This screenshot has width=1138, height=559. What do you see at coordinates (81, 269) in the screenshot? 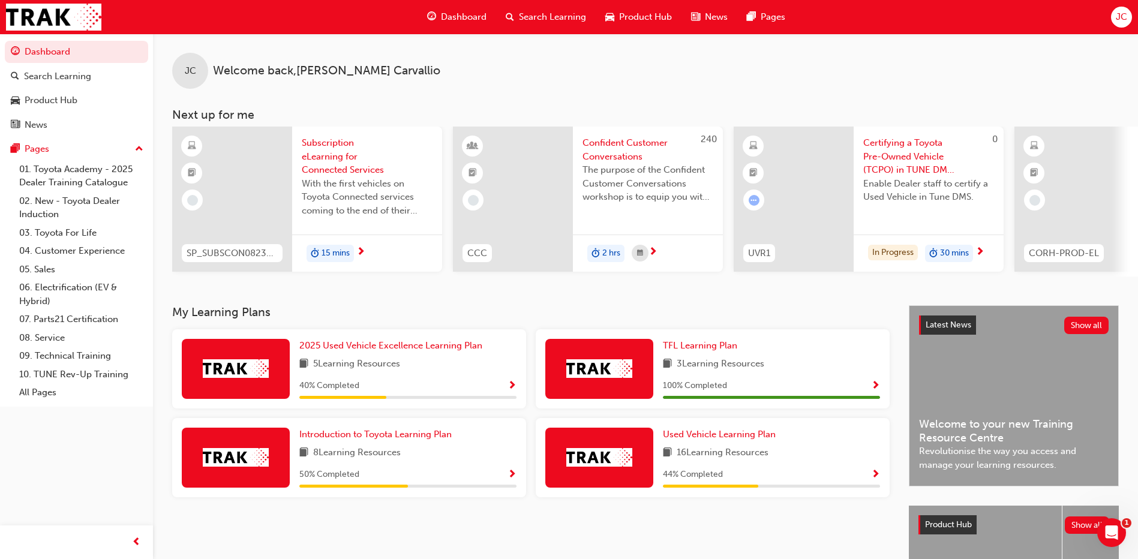
I see `a: 05. Sales` at bounding box center [81, 269].